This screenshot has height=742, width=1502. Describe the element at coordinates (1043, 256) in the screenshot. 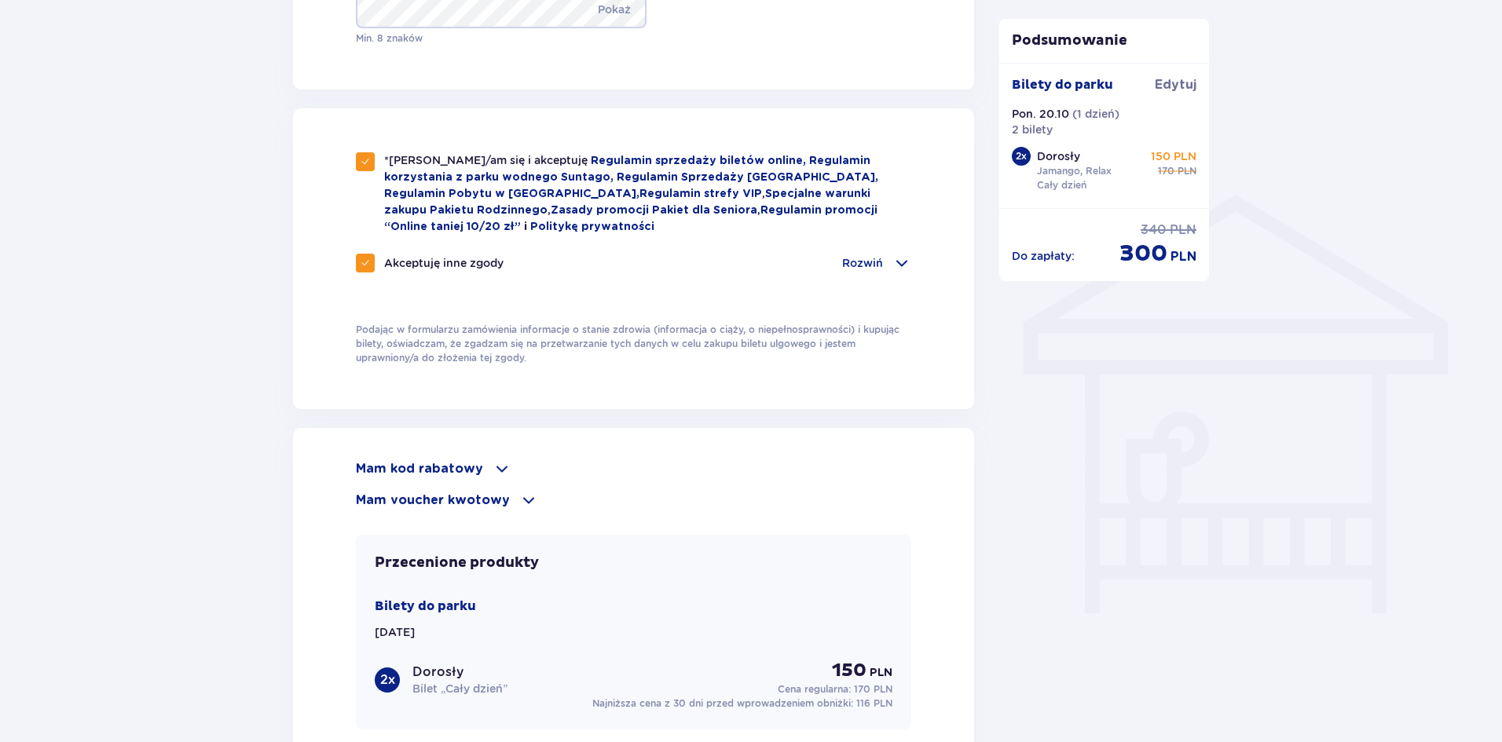

I see `p: Do zapłaty :` at that location.